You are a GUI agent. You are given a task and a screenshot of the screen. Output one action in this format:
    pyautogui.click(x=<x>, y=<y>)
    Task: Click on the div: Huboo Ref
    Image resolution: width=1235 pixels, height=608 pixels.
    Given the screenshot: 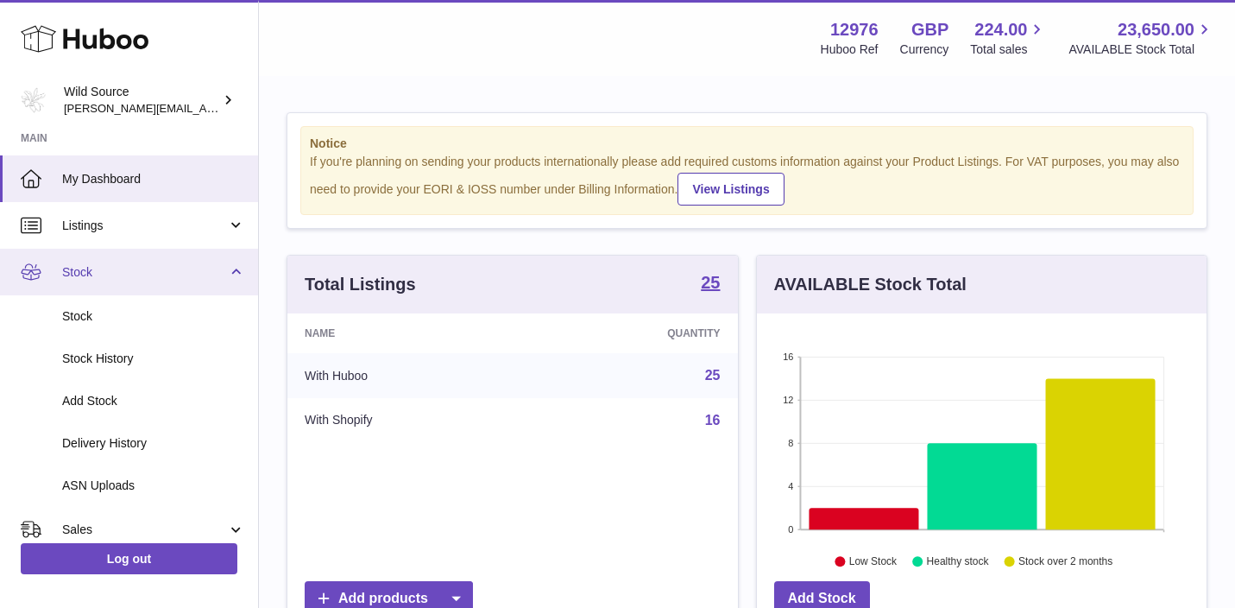 What is the action you would take?
    pyautogui.click(x=849, y=49)
    